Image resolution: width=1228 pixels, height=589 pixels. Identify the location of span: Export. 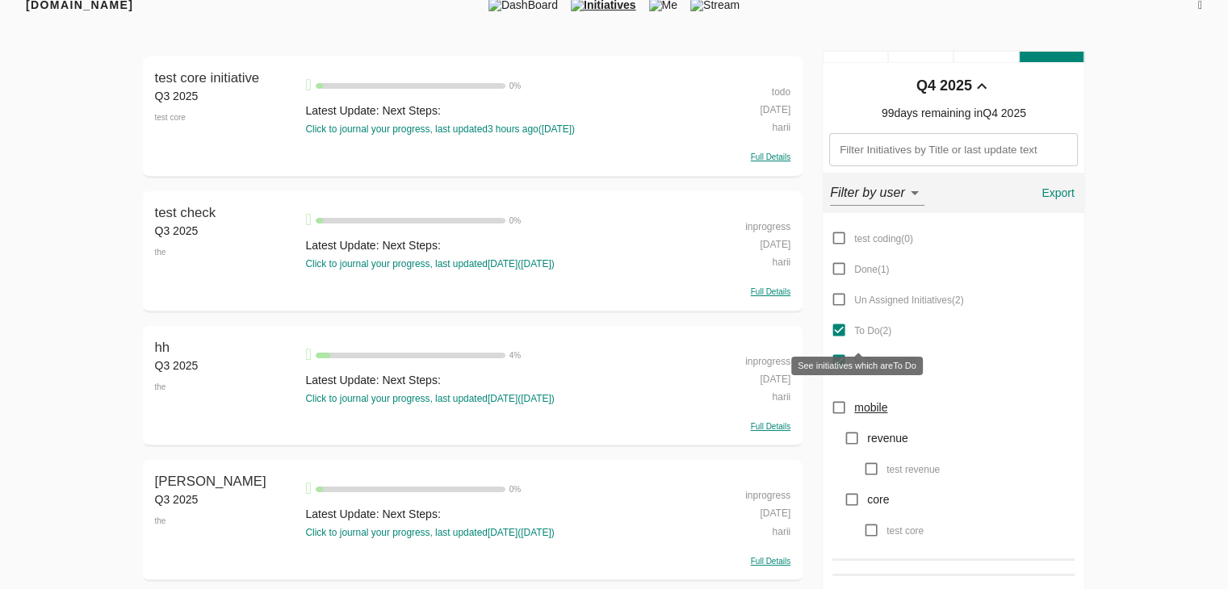
(1058, 193).